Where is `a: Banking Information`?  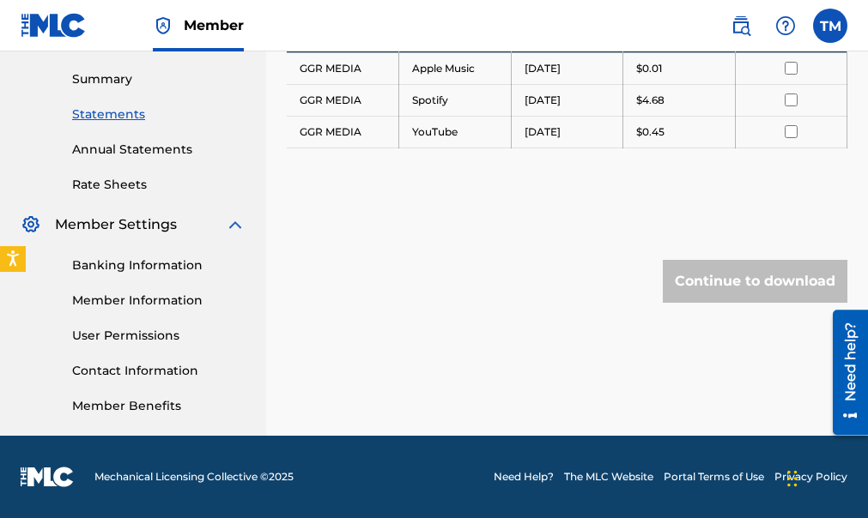
a: Banking Information is located at coordinates (159, 265).